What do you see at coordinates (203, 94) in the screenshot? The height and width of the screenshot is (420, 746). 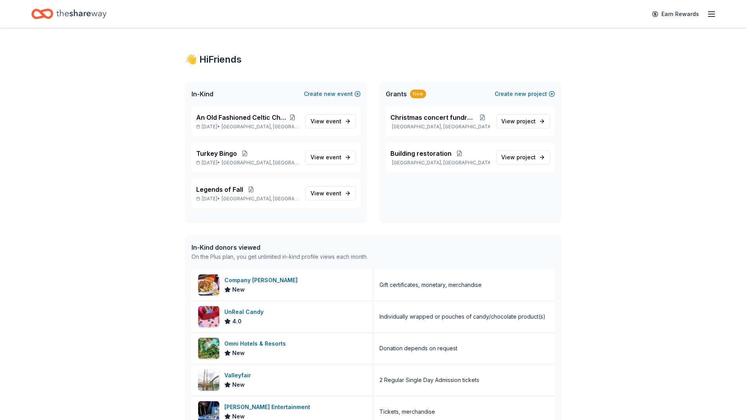 I see `span: In-Kind` at bounding box center [203, 94].